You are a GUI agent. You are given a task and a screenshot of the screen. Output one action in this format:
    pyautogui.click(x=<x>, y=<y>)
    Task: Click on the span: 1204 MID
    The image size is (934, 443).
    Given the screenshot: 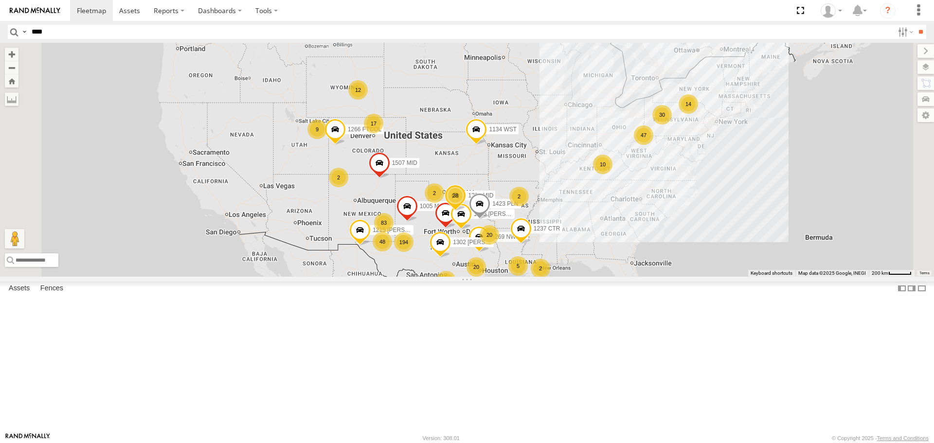 What is the action you would take?
    pyautogui.click(x=481, y=196)
    